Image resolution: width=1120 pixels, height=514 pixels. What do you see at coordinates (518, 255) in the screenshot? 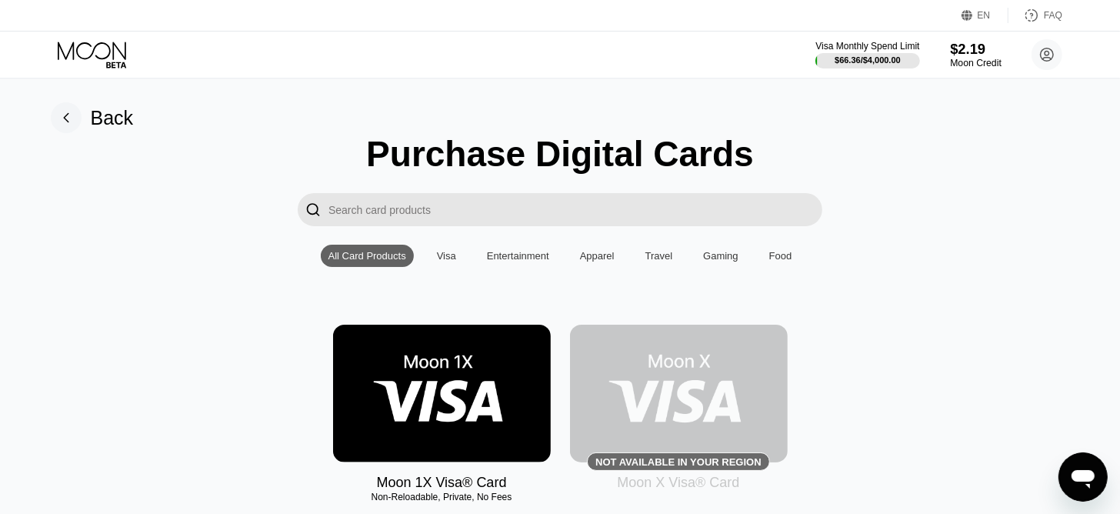
I see `div: Entertainment` at bounding box center [518, 255].